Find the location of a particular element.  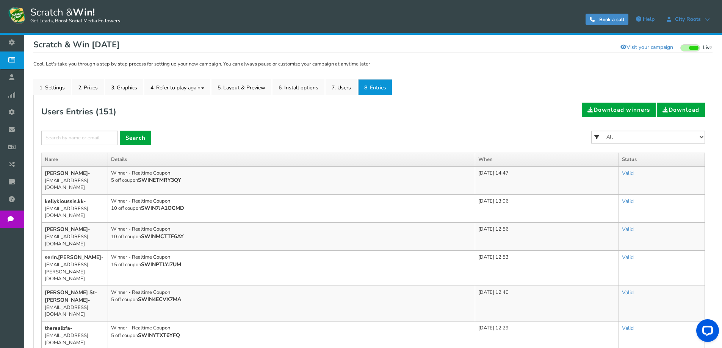

img: Scratch and Win is located at coordinates (17, 15).